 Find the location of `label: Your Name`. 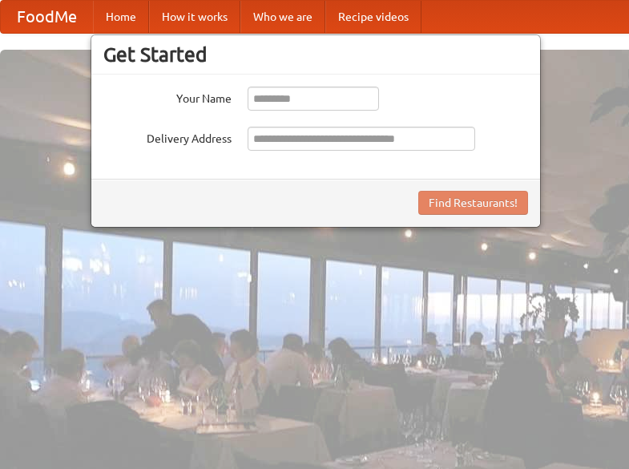

label: Your Name is located at coordinates (167, 96).